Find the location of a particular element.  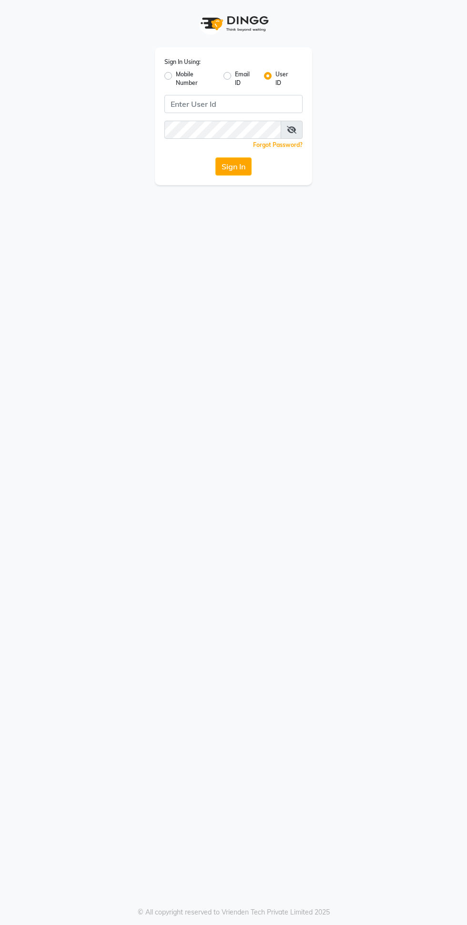

button: Sign In is located at coordinates (234, 166).